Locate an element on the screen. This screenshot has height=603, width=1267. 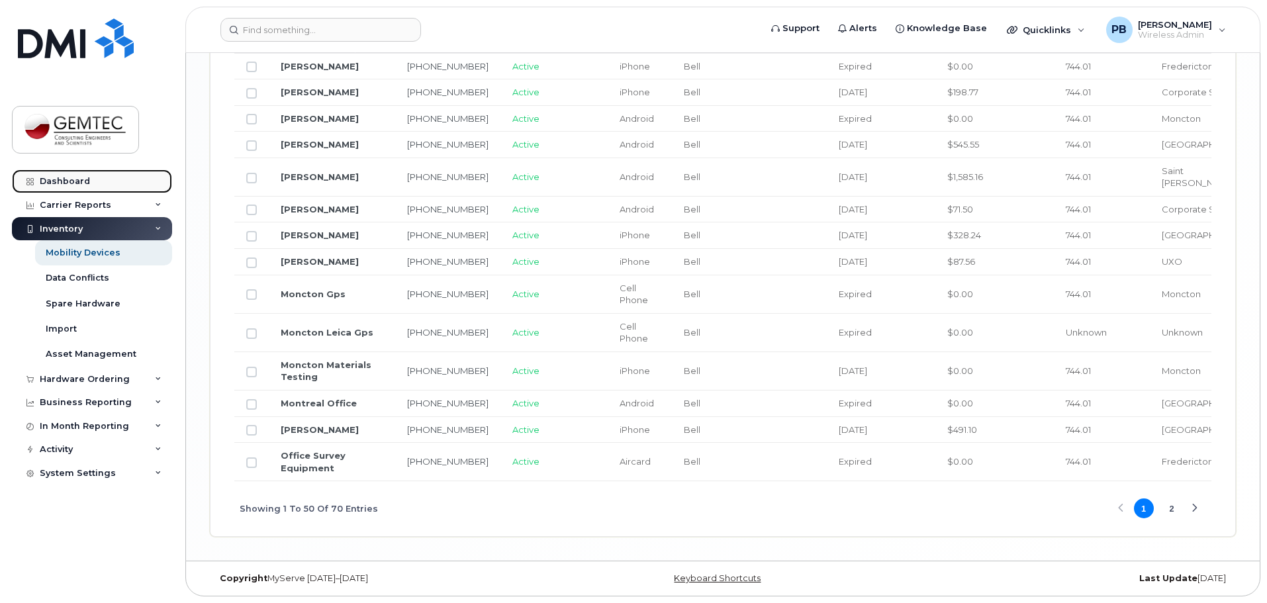
span: PB is located at coordinates (1119, 30).